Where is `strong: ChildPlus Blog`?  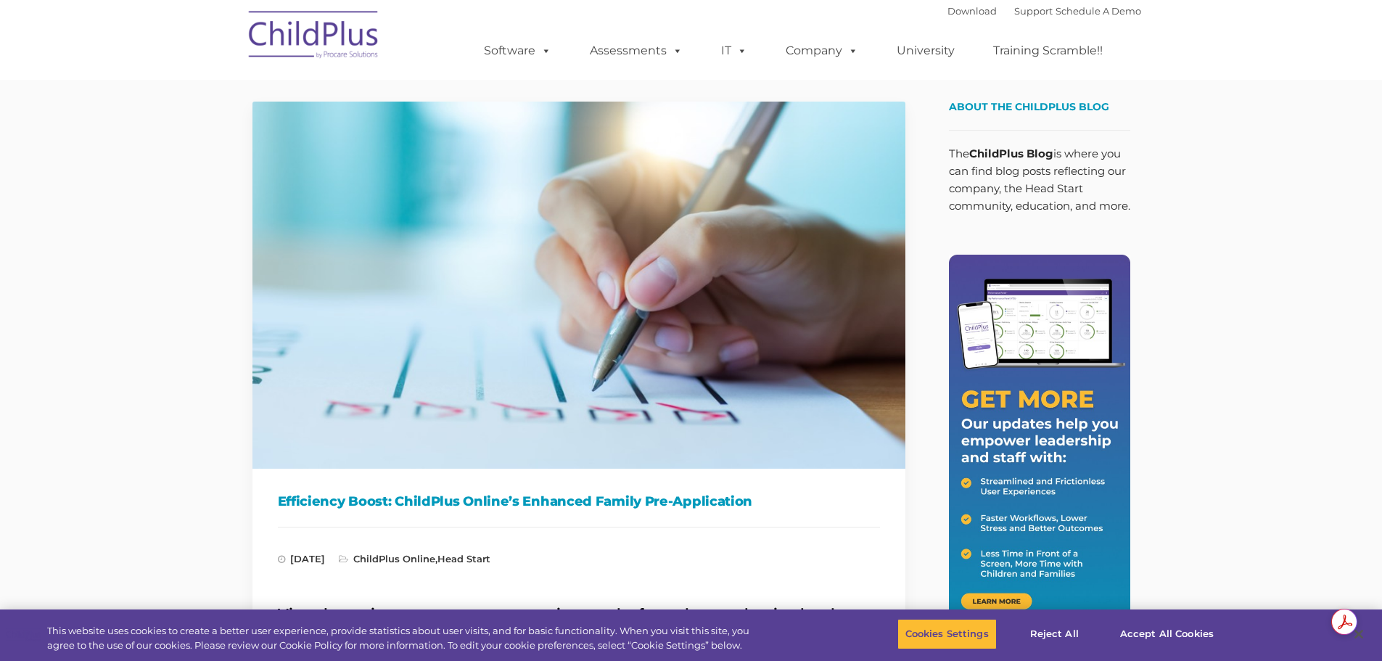 strong: ChildPlus Blog is located at coordinates (1011, 153).